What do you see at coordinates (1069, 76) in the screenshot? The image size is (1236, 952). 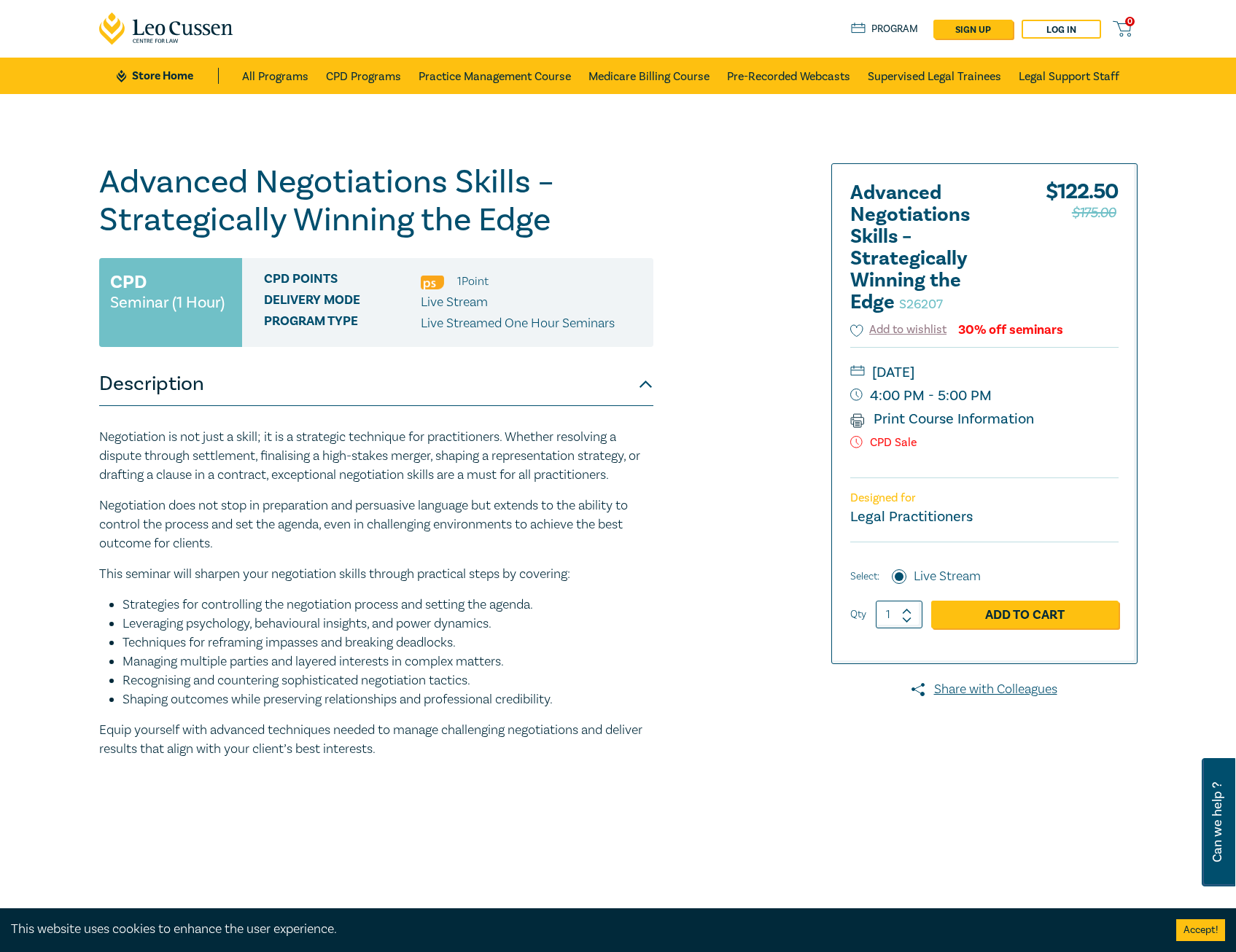 I see `a: Legal Support Staff` at bounding box center [1069, 76].